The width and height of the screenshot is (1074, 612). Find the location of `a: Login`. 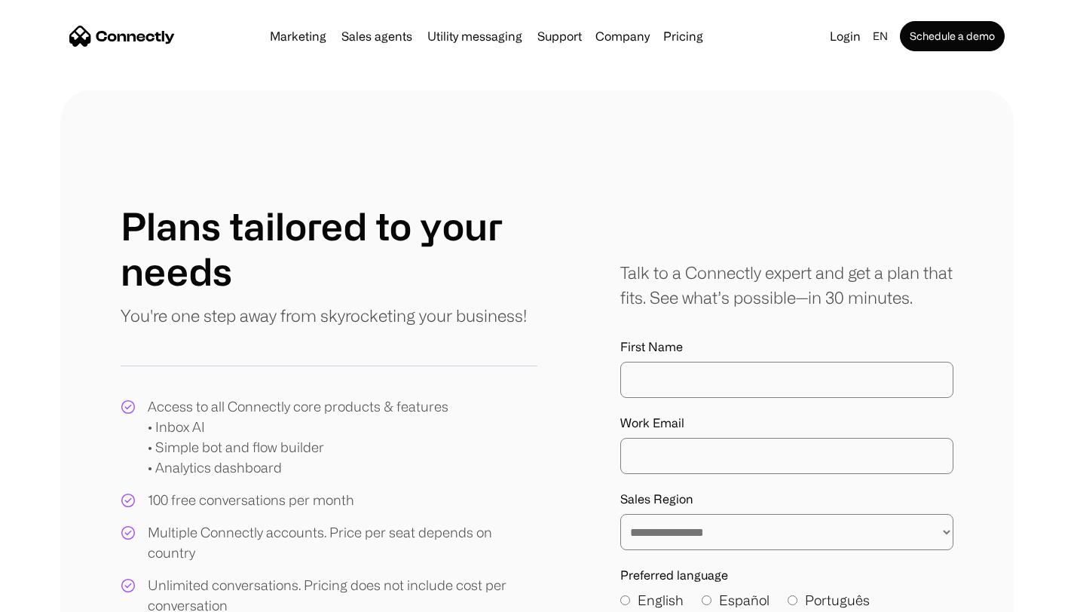

a: Login is located at coordinates (845, 36).